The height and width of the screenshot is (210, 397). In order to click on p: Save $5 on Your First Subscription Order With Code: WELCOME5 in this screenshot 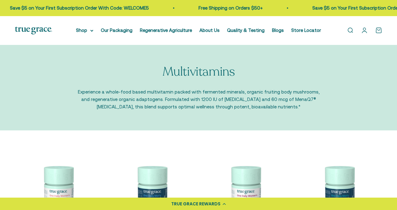, I will do `click(79, 8)`.